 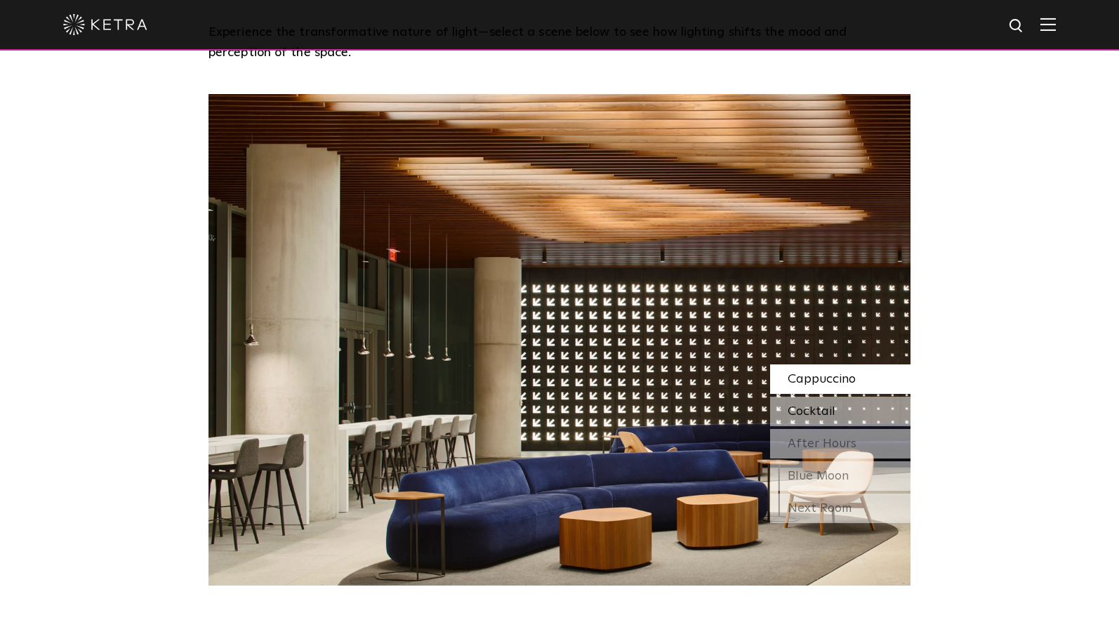 What do you see at coordinates (1017, 26) in the screenshot?
I see `img: search icon` at bounding box center [1017, 26].